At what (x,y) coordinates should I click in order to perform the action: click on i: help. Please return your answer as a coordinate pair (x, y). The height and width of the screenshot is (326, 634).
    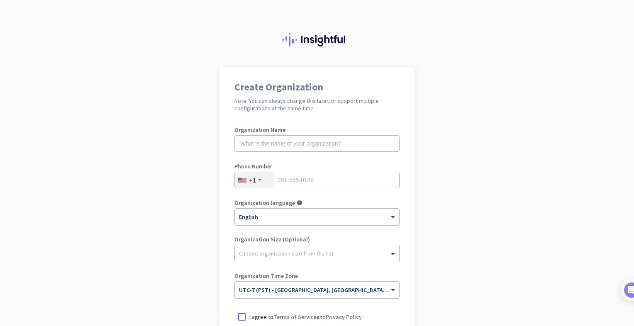
    Looking at the image, I should click on (299, 203).